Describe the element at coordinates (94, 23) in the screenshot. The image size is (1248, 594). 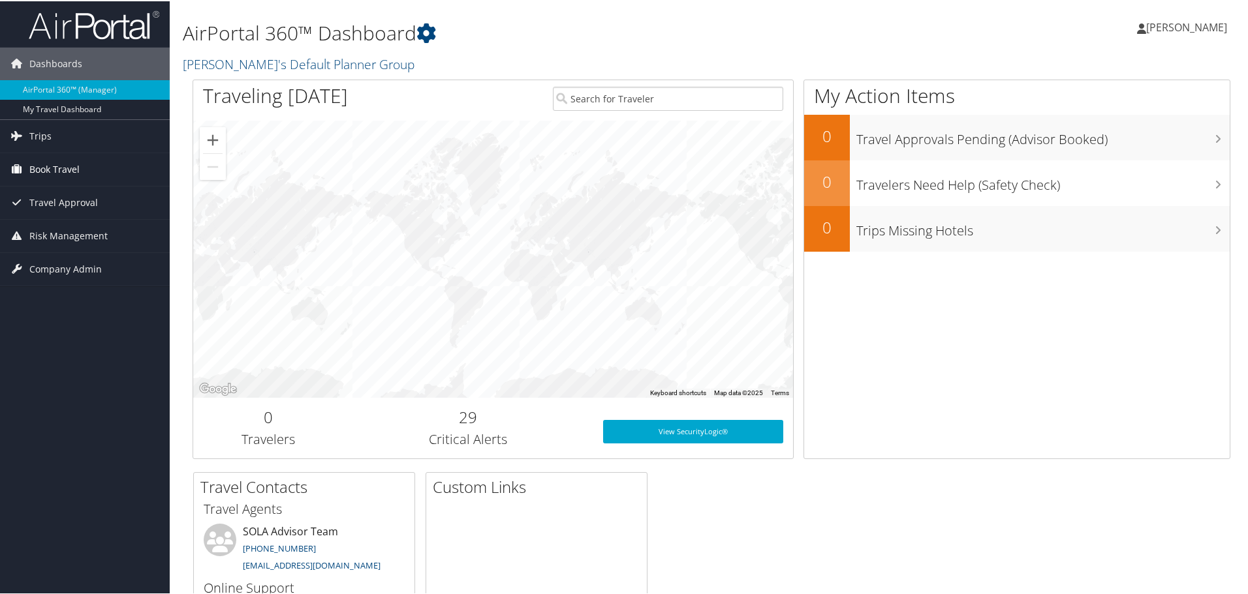
I see `img: airportal-logo.png` at that location.